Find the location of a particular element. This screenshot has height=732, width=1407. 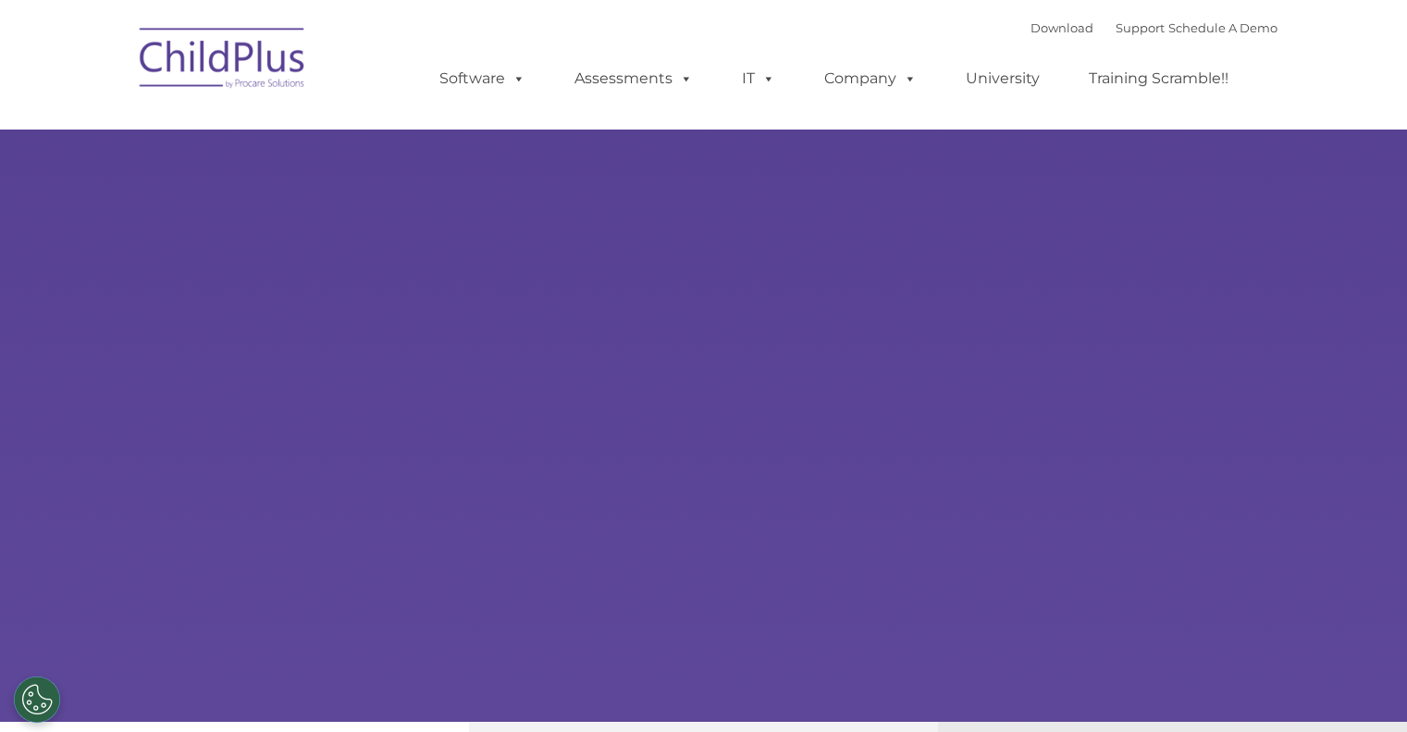

img: ChildPlus by Procare Solutions is located at coordinates (223, 61).